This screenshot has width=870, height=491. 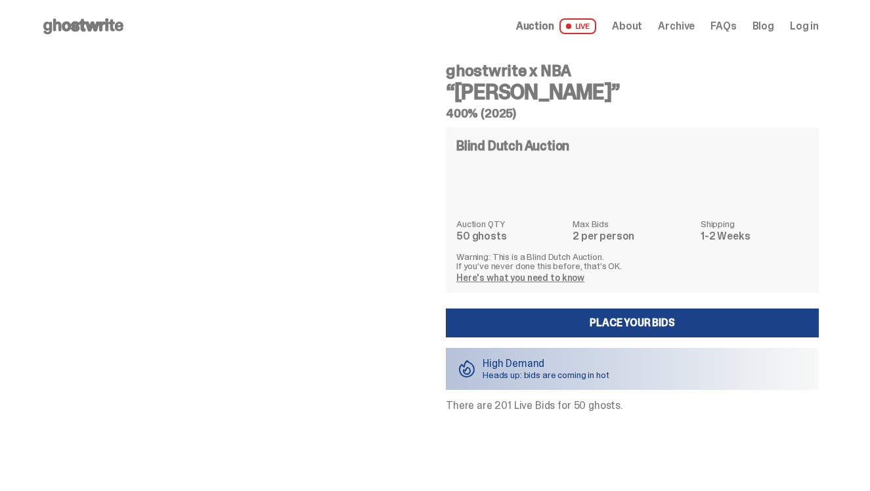 What do you see at coordinates (804, 26) in the screenshot?
I see `span: Log in` at bounding box center [804, 26].